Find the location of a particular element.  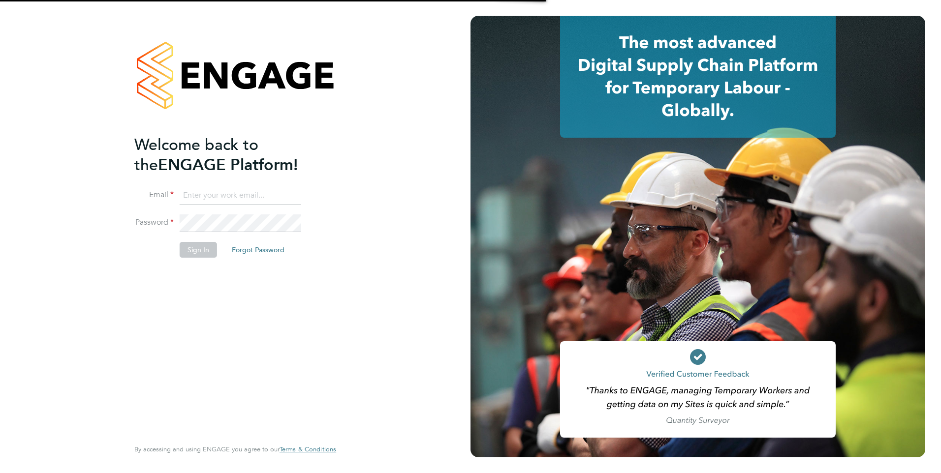

button: Forgot Password is located at coordinates (258, 250).